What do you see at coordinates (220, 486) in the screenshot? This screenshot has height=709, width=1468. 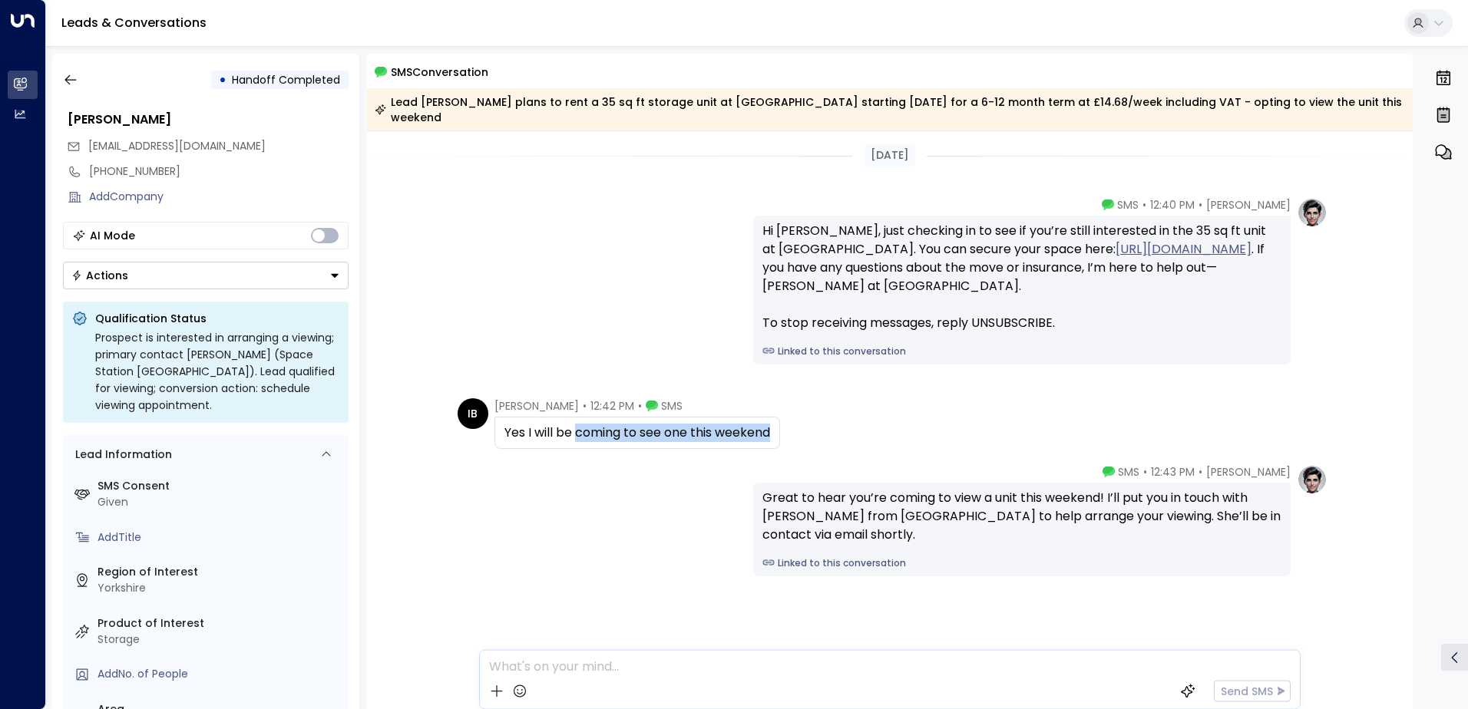 I see `label: SMS Consent` at bounding box center [220, 486].